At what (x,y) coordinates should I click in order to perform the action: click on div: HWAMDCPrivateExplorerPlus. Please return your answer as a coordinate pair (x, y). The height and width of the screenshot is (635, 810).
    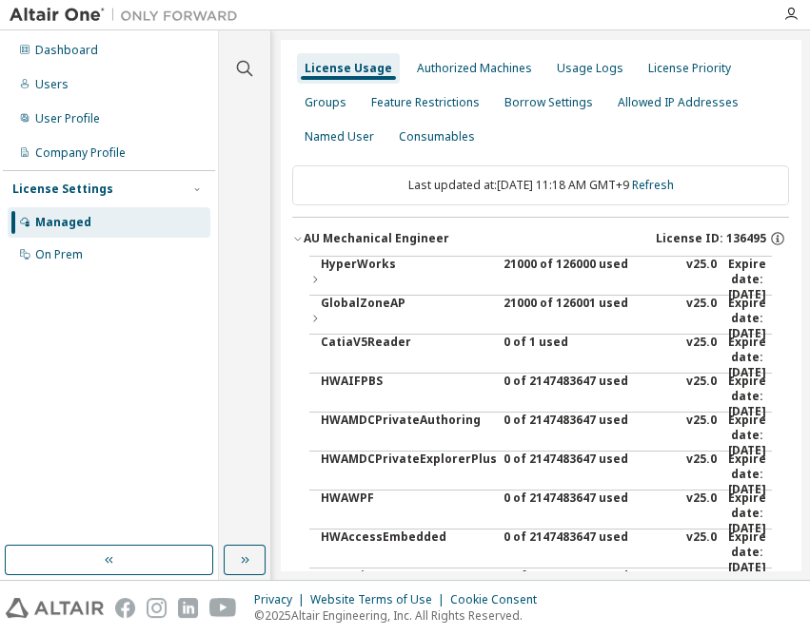
    Looking at the image, I should click on (406, 475).